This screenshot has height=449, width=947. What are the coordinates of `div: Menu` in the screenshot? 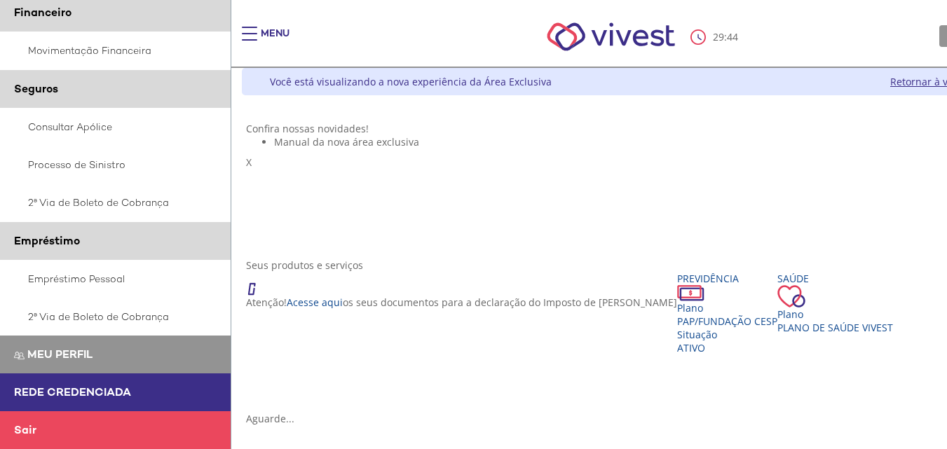 It's located at (275, 41).